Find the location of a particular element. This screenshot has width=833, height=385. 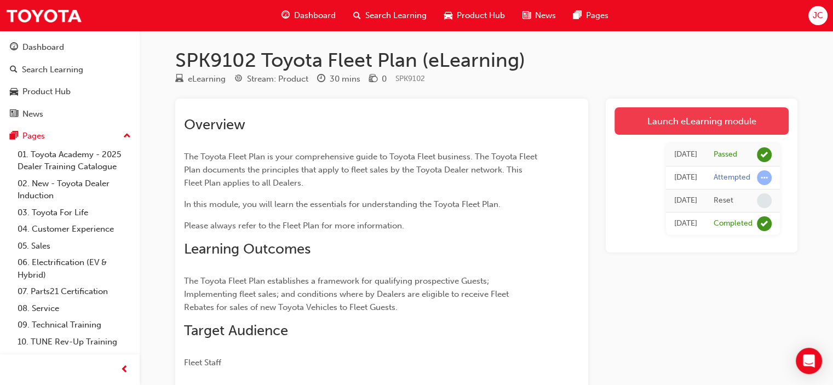

a: 06. Electrification (EV & Hybrid) is located at coordinates (74, 268).